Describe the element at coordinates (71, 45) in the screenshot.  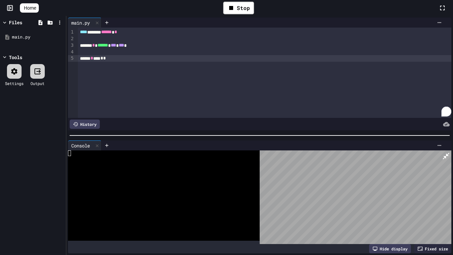
I see `div: 3` at that location.